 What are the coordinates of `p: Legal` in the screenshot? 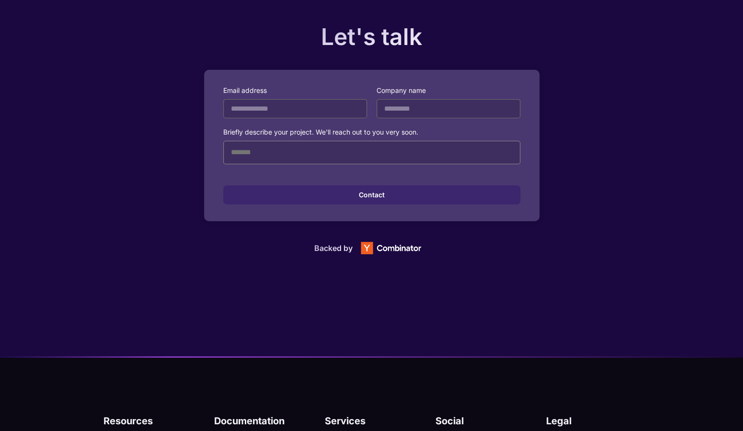 It's located at (601, 421).